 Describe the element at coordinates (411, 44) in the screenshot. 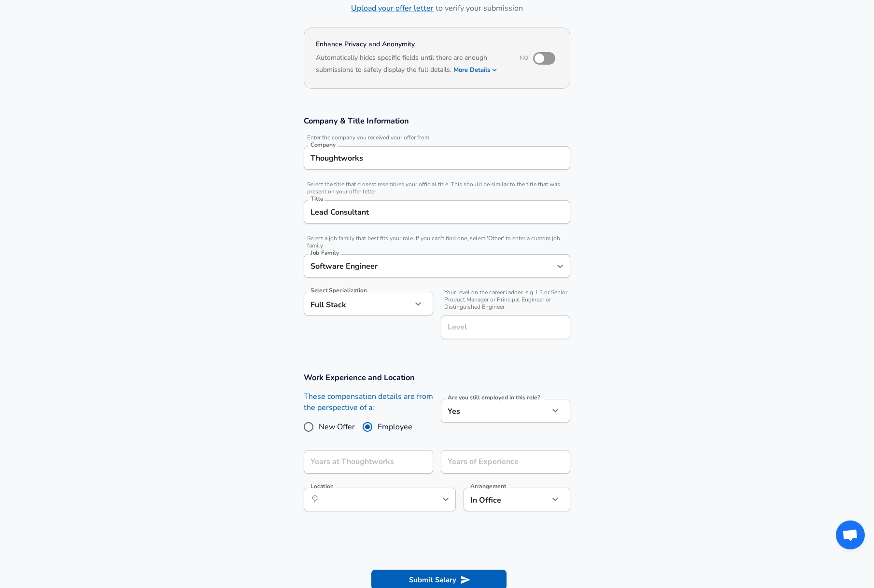

I see `h4: Enhance Privacy and Anonymity` at that location.